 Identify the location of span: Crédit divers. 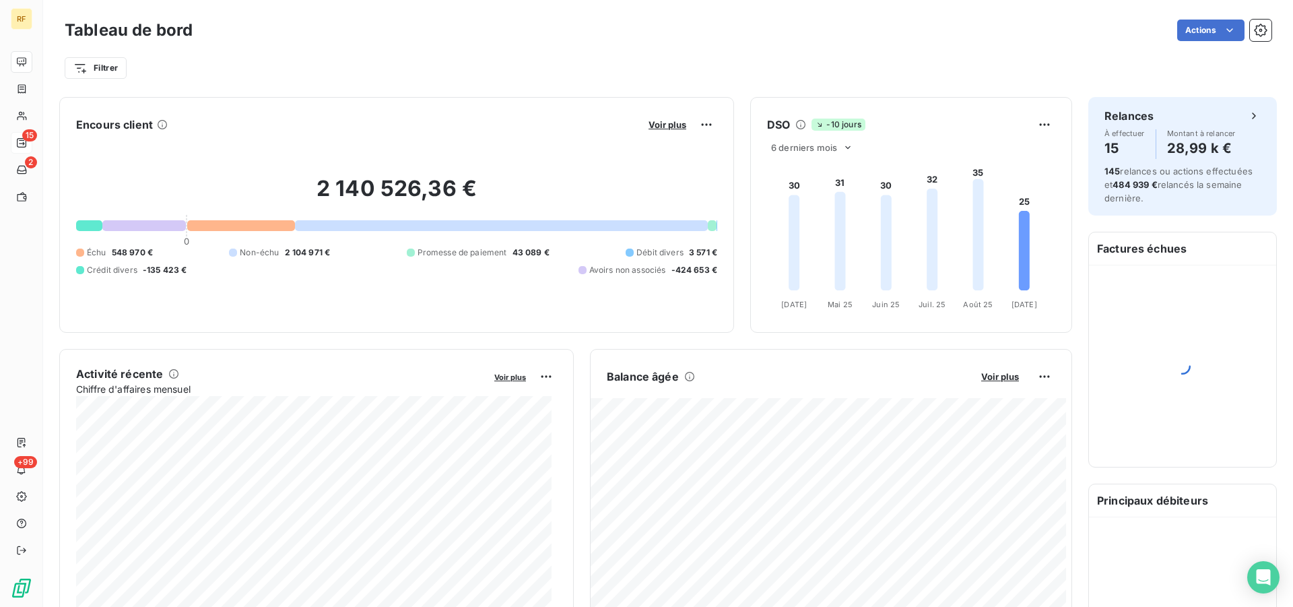
(112, 270).